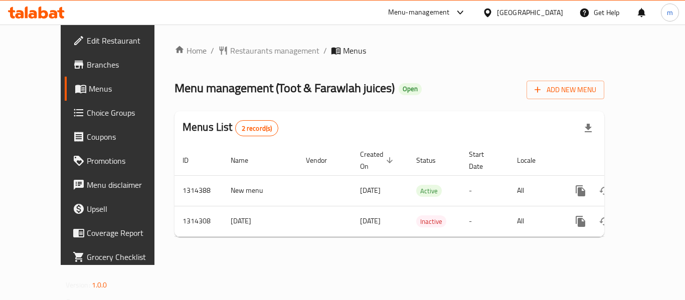  I want to click on span: 1.0.0, so click(99, 285).